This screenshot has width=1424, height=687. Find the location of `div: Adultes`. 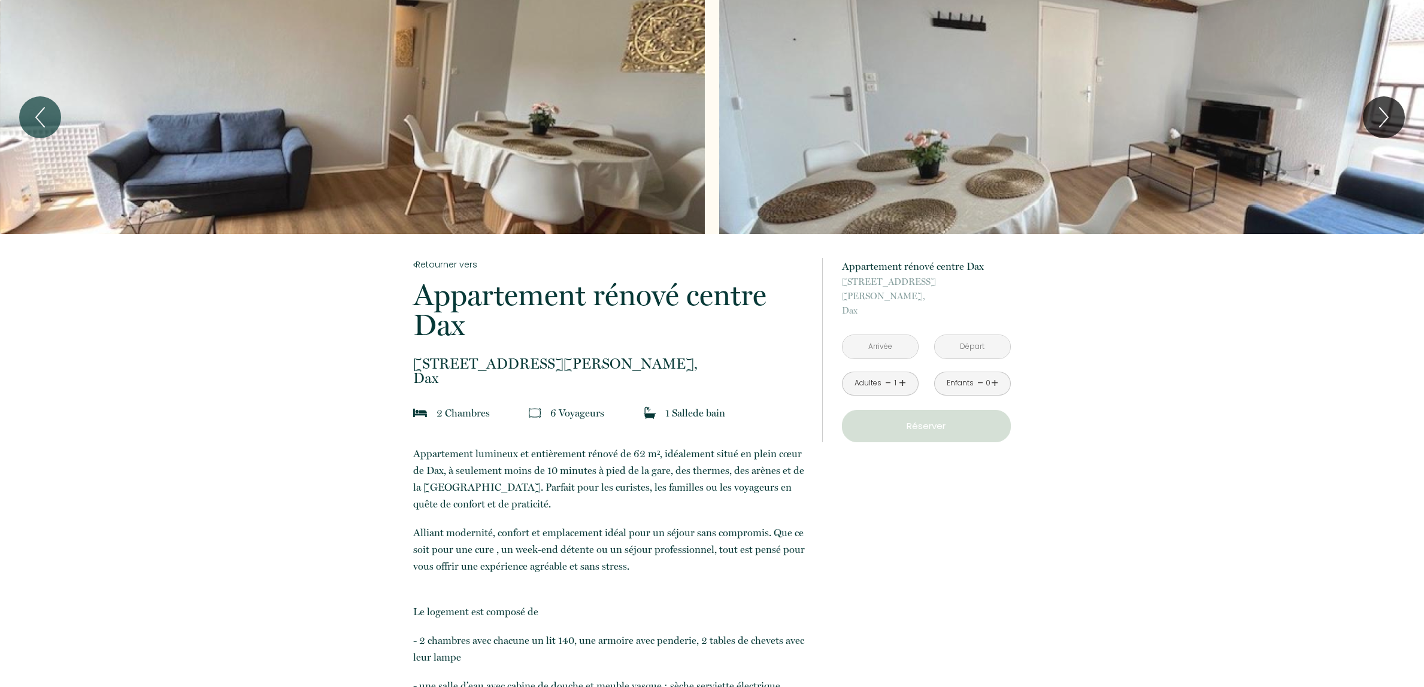

div: Adultes is located at coordinates (868, 383).